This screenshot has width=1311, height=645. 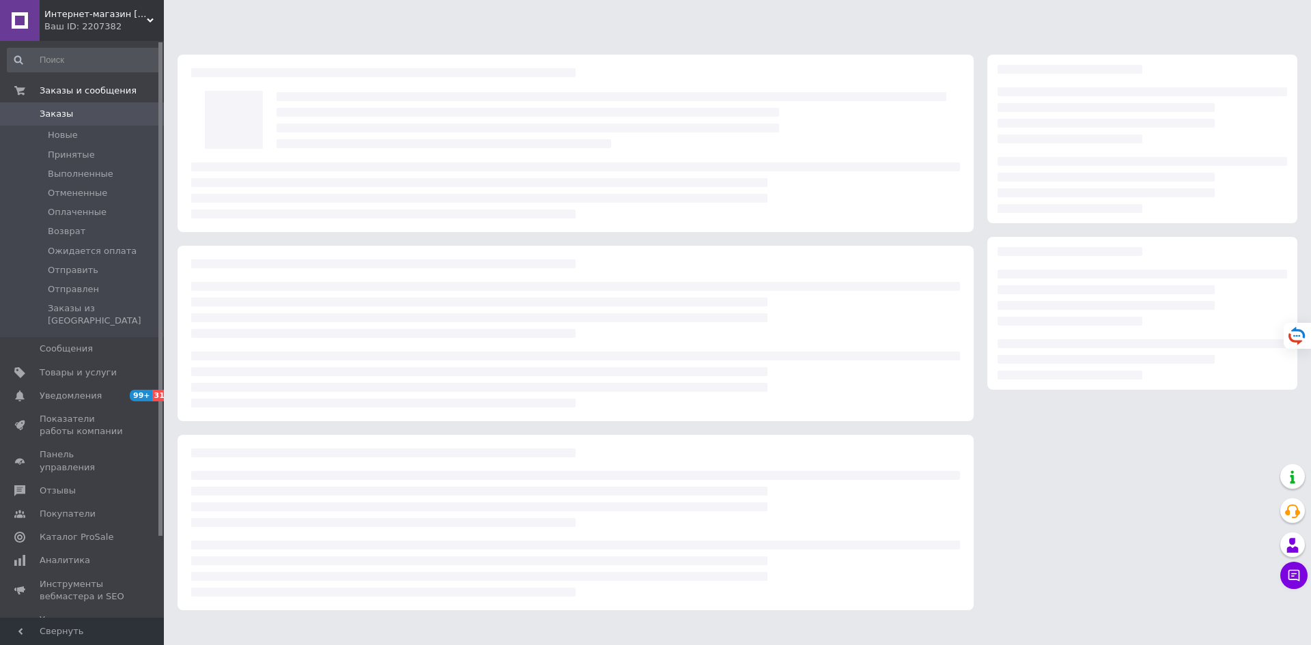 What do you see at coordinates (66, 231) in the screenshot?
I see `span: Возврат` at bounding box center [66, 231].